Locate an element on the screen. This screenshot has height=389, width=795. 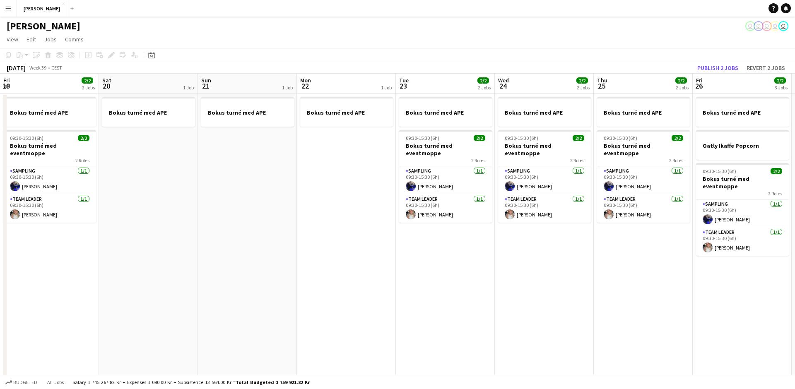
app-user-avatar: August Löfgren is located at coordinates (758, 26).